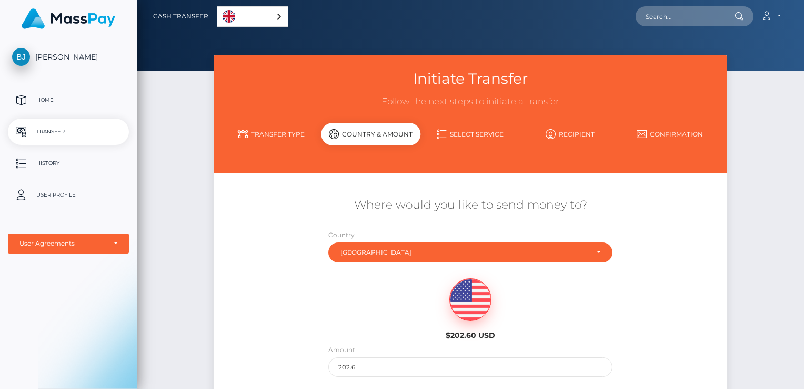  I want to click on img: USD.png, so click(471, 300).